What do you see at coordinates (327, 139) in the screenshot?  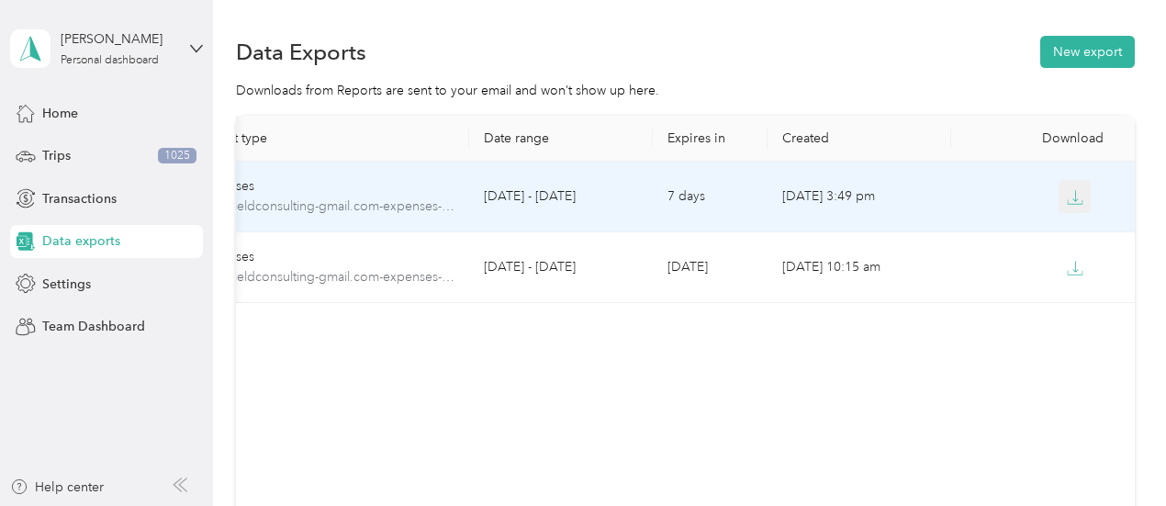 I see `th: Export type` at bounding box center [327, 139].